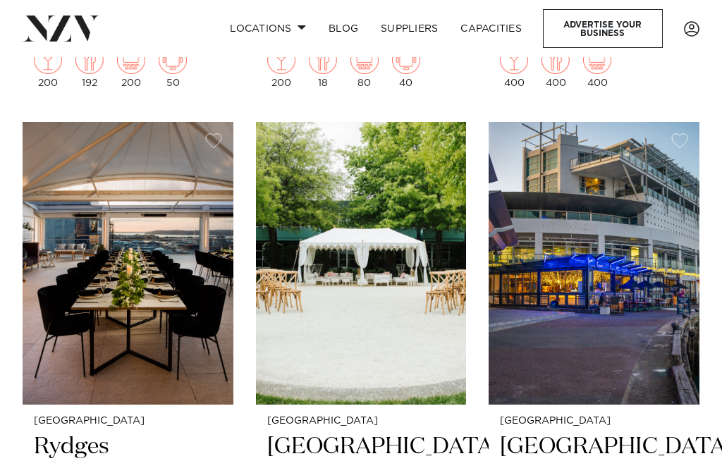  What do you see at coordinates (61, 28) in the screenshot?
I see `img: nzv-logo.png` at bounding box center [61, 28].